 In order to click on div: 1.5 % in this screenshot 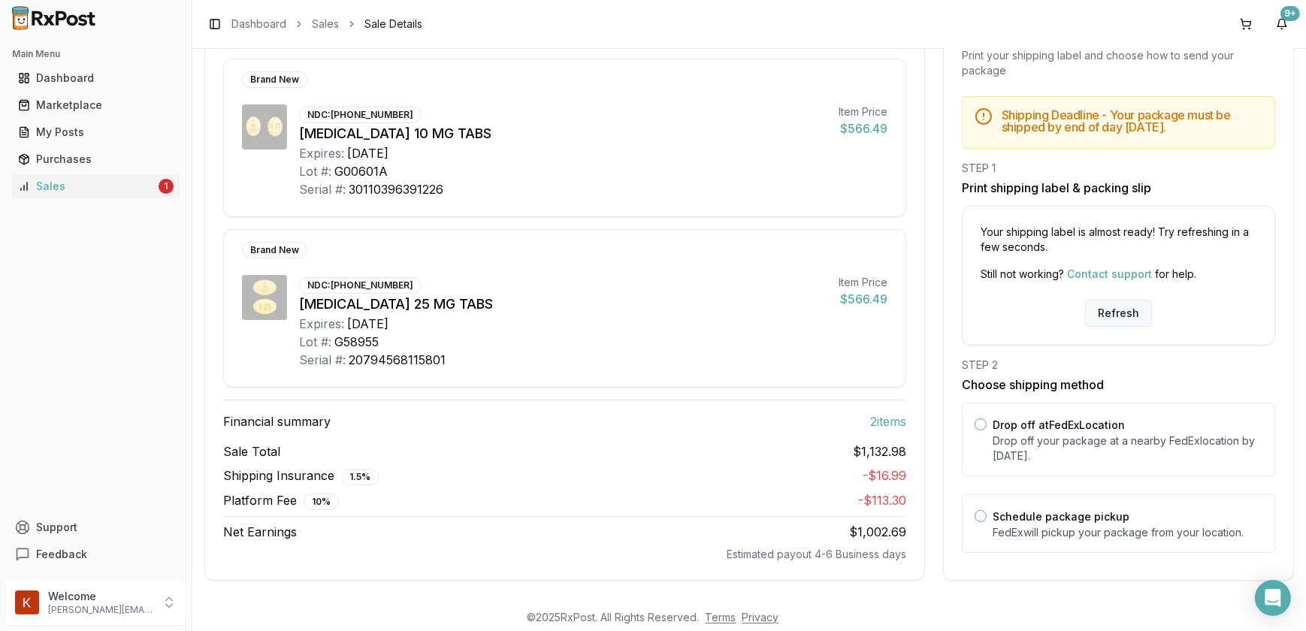, I will do `click(360, 477)`.